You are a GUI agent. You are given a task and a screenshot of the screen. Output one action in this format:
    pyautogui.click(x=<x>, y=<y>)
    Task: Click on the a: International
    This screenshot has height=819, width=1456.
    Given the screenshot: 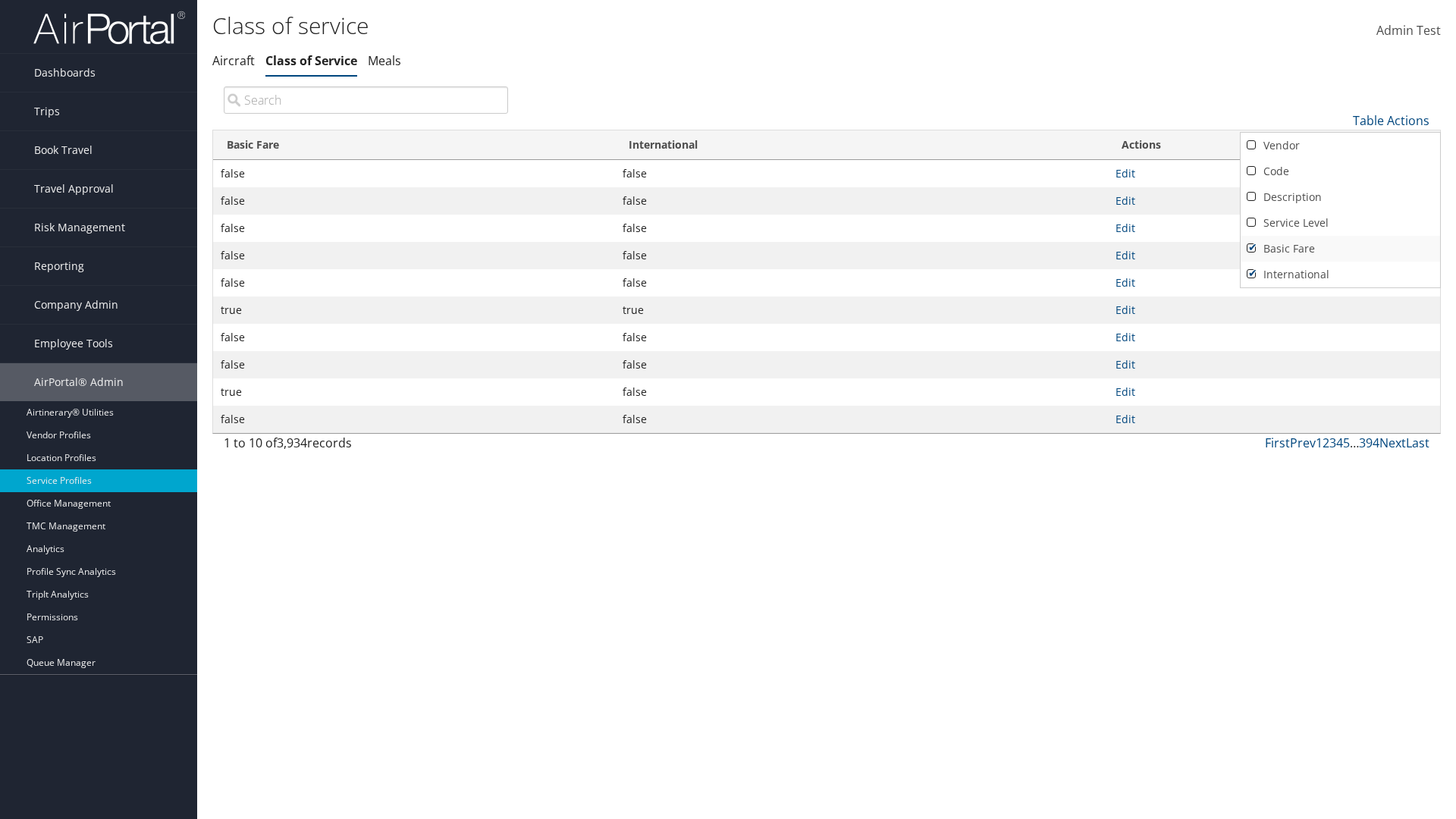 What is the action you would take?
    pyautogui.click(x=1340, y=275)
    